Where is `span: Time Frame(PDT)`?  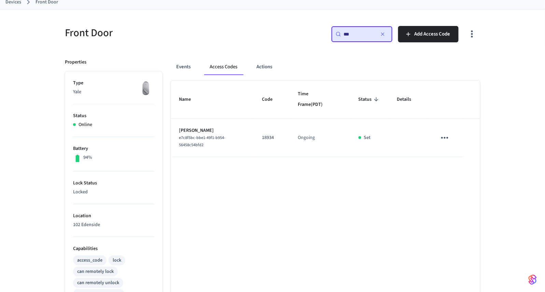 span: Time Frame(PDT) is located at coordinates (320, 99).